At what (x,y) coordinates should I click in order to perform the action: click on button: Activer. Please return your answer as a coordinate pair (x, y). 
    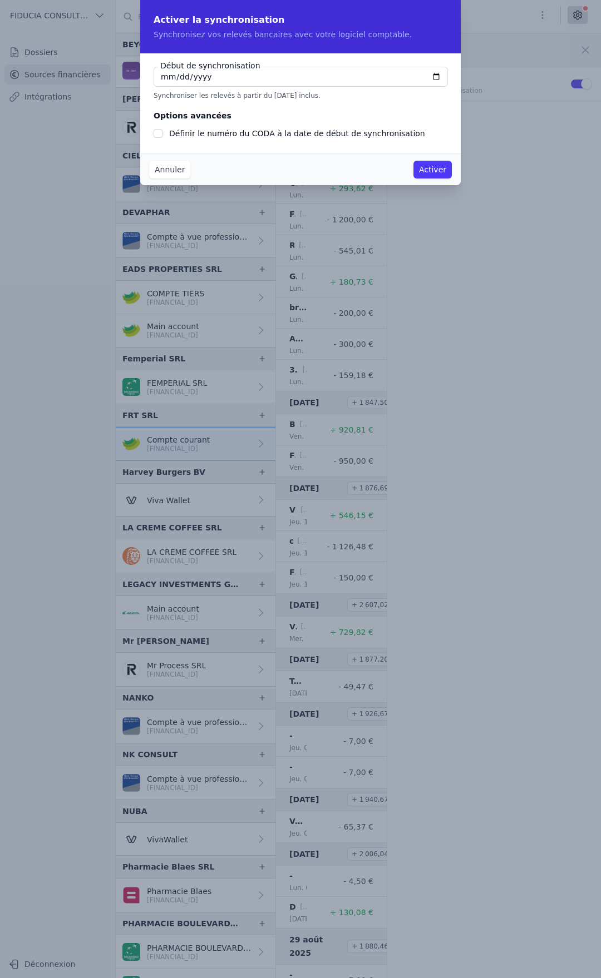
    Looking at the image, I should click on (432, 170).